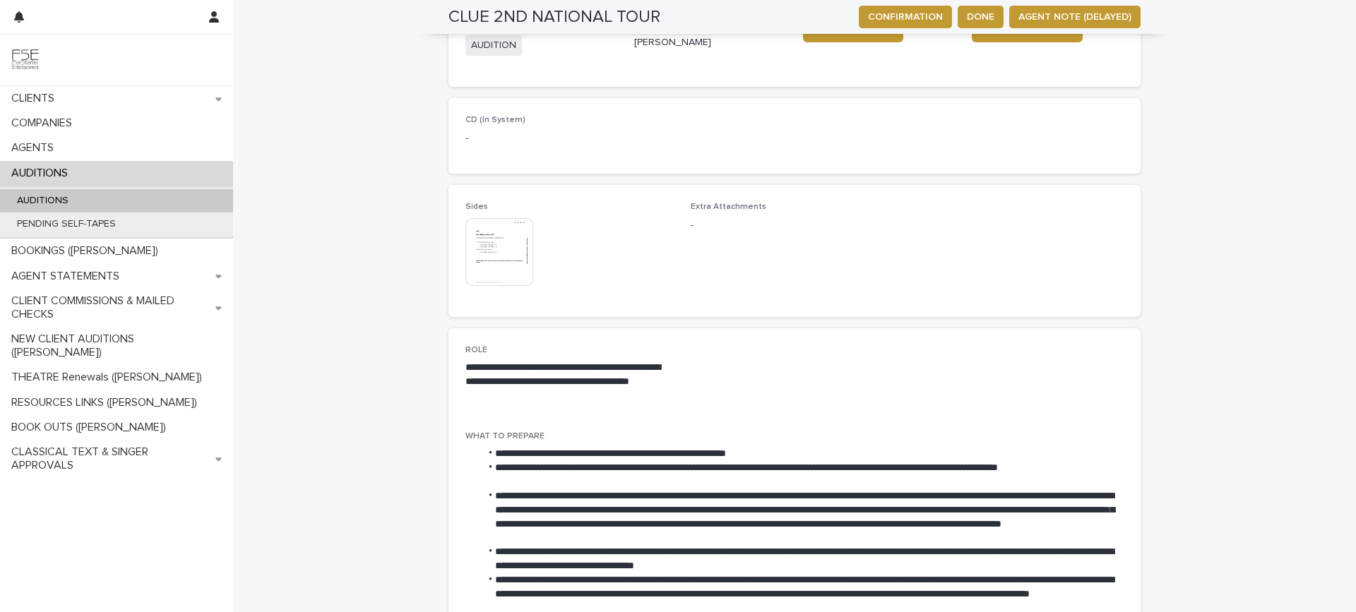 Image resolution: width=1356 pixels, height=612 pixels. Describe the element at coordinates (110, 308) in the screenshot. I see `p: CLIENT COMMISSIONS & MAILED CHECKS` at that location.